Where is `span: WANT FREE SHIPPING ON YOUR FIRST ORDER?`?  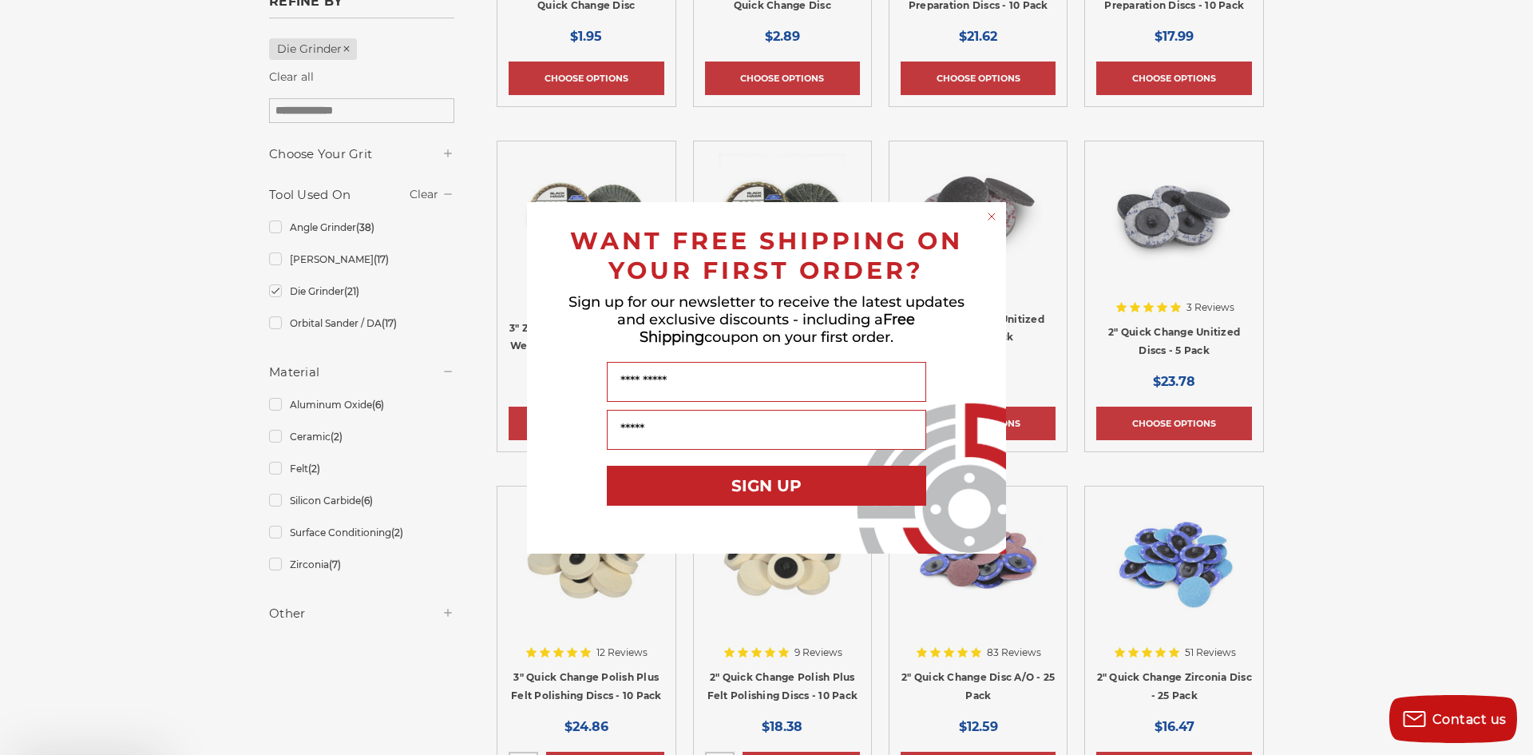
span: WANT FREE SHIPPING ON YOUR FIRST ORDER? is located at coordinates (767, 256).